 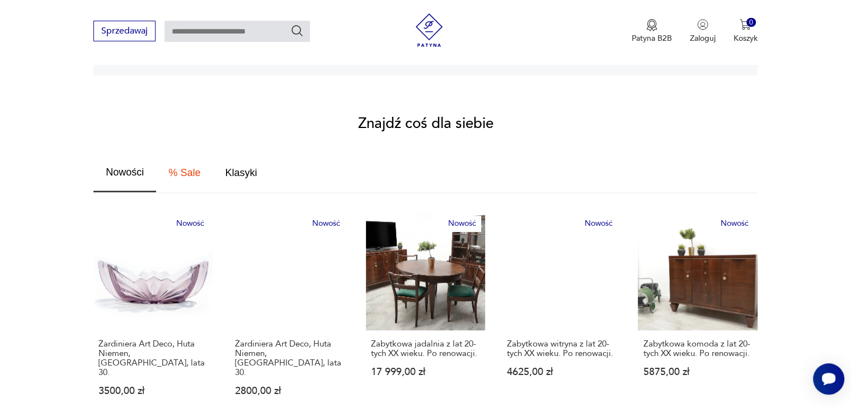 I want to click on a: Ikona medaluPatyna B2B, so click(x=651, y=31).